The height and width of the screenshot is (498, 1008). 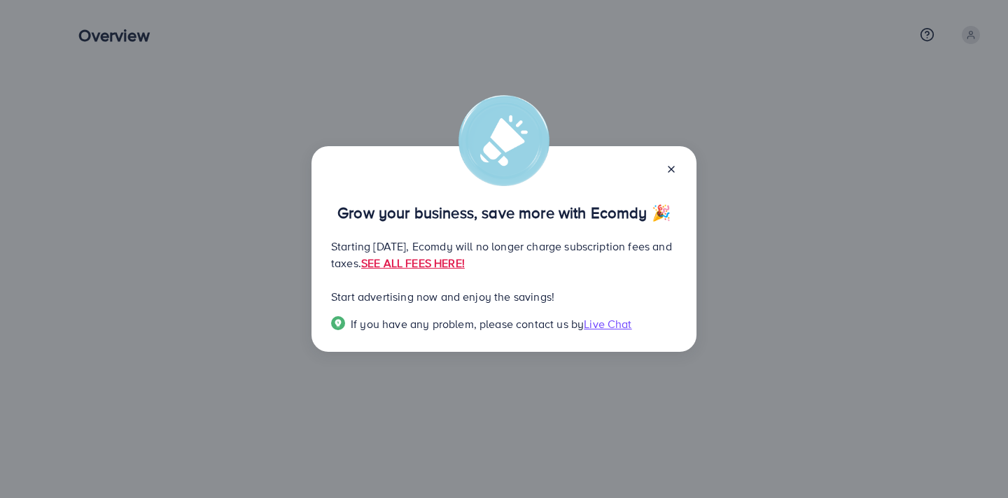 What do you see at coordinates (504, 141) in the screenshot?
I see `img: alert` at bounding box center [504, 141].